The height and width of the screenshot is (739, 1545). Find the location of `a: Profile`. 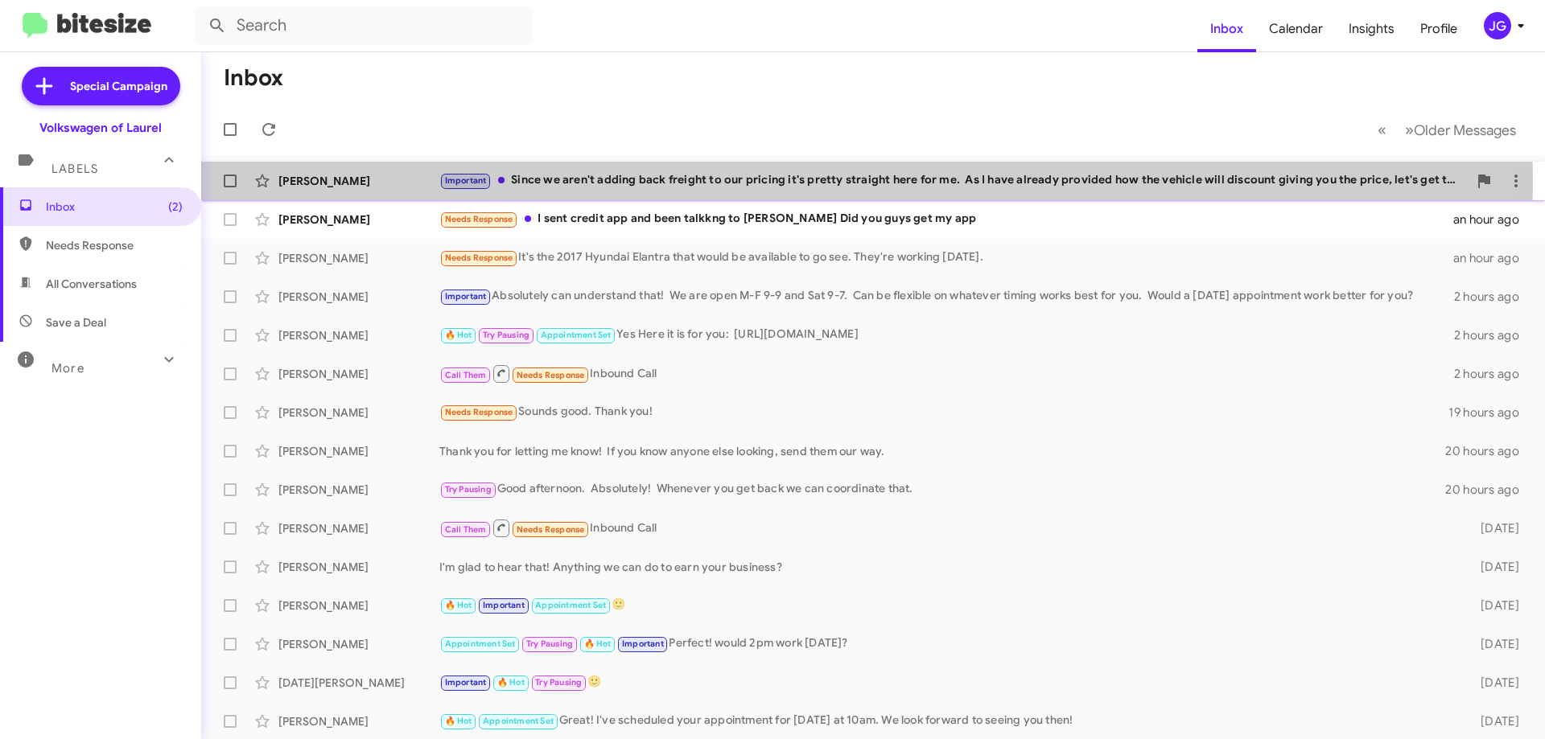

a: Profile is located at coordinates (1438, 29).